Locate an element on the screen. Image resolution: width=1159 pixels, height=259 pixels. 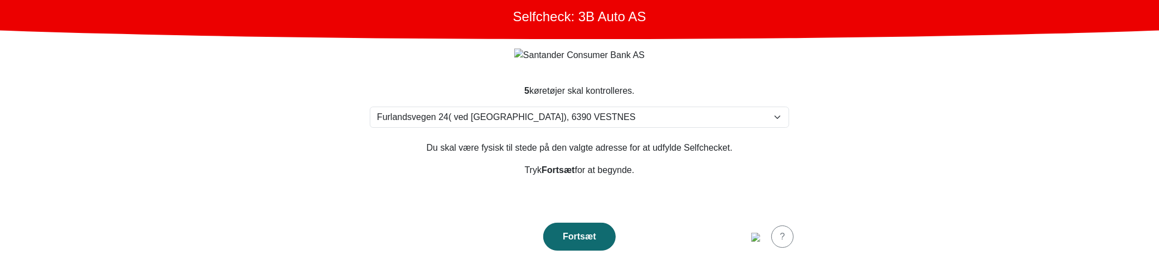
strong: 5 is located at coordinates (527, 90).